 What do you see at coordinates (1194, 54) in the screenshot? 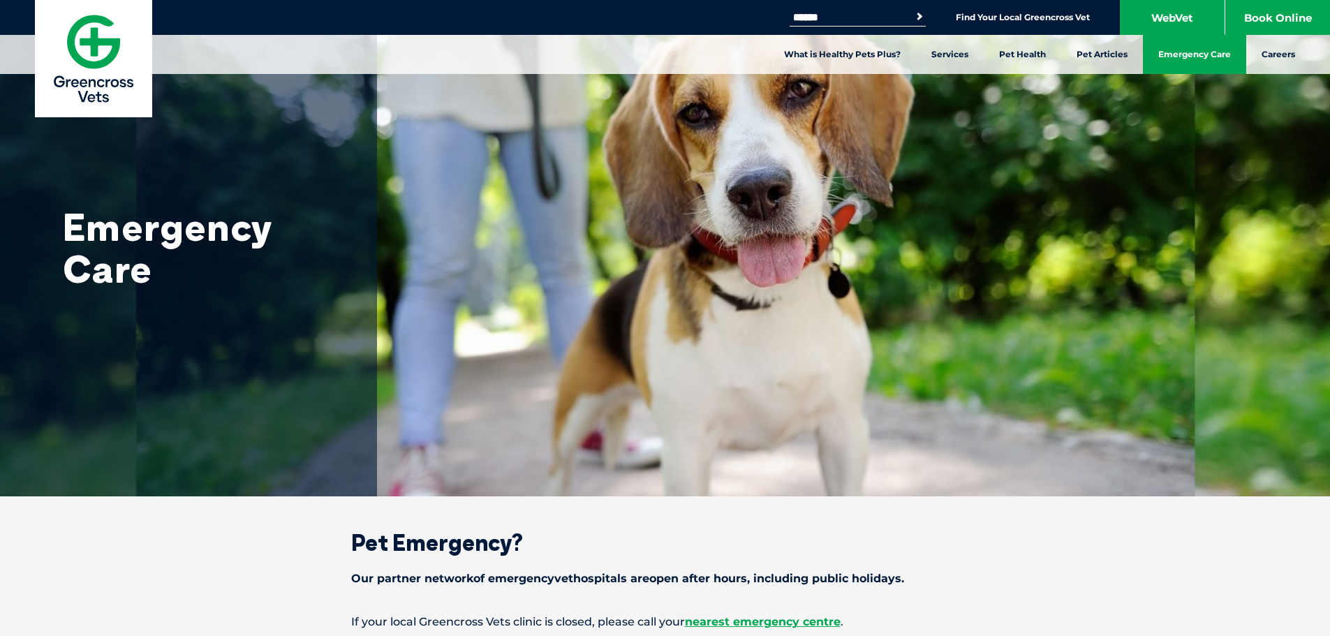
I see `a: Emergency Care` at bounding box center [1194, 54].